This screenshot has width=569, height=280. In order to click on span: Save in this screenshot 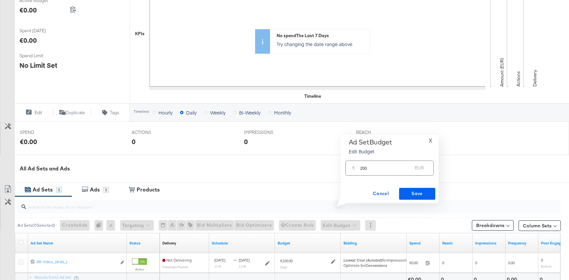, I will do `click(417, 194)`.